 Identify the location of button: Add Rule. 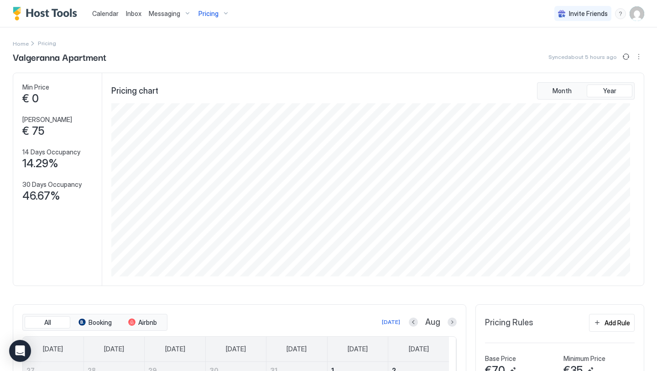
(612, 322).